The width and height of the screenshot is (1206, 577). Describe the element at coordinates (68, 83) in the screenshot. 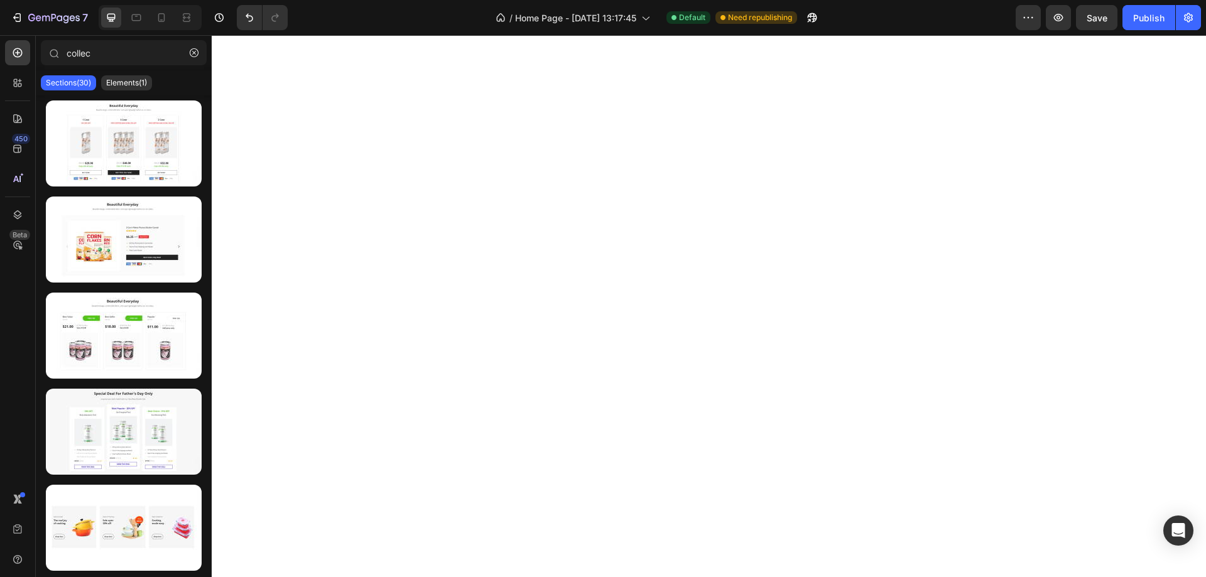

I see `p: Sections(30)` at that location.